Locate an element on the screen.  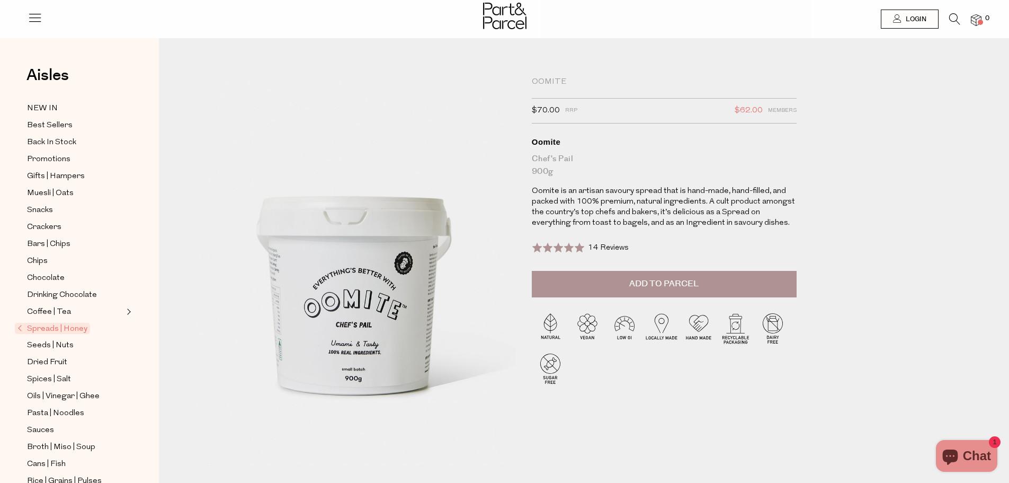
a: Oils | Vinegar | Ghee is located at coordinates (75, 396).